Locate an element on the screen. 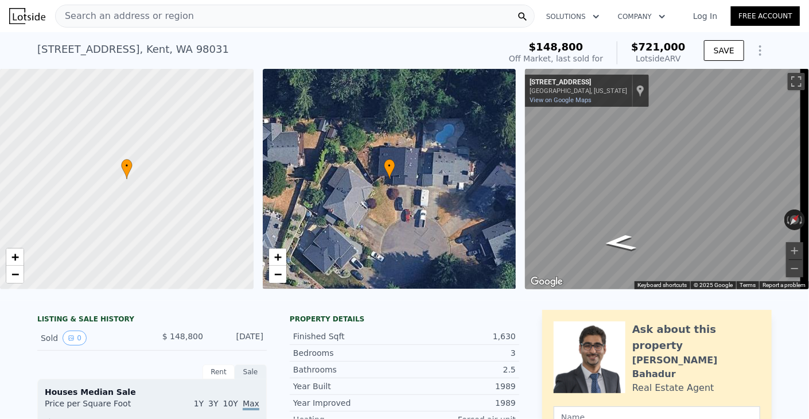  span: Max is located at coordinates (251, 404).